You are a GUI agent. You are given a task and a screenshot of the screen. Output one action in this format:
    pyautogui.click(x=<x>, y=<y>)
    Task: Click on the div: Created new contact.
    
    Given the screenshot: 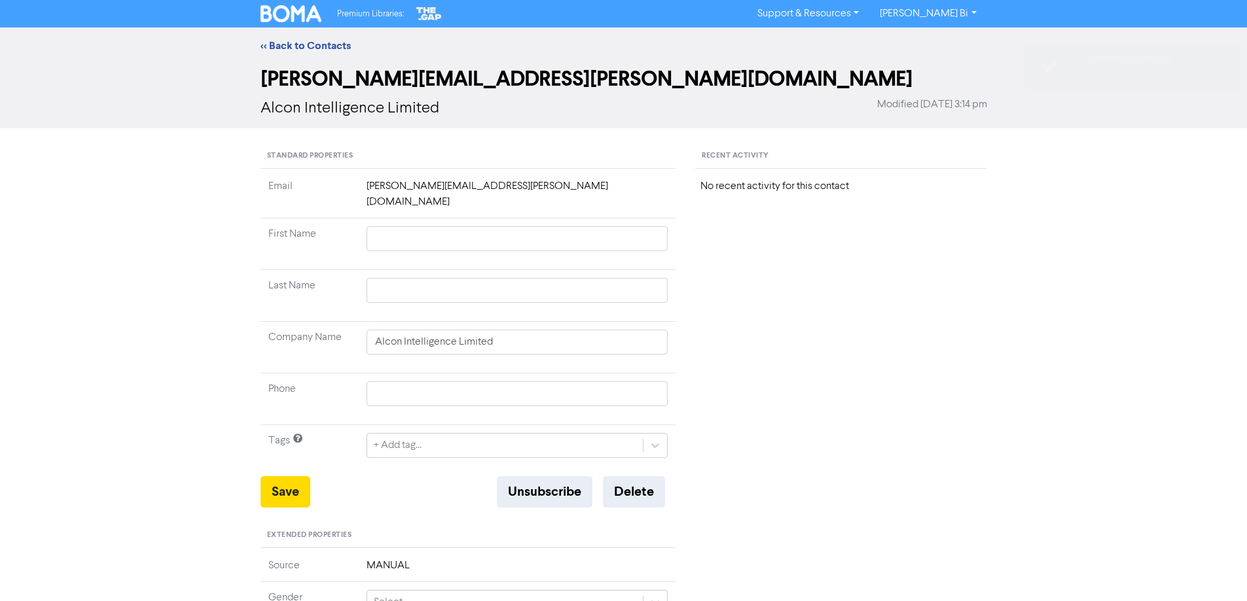 What is the action you would take?
    pyautogui.click(x=1146, y=58)
    